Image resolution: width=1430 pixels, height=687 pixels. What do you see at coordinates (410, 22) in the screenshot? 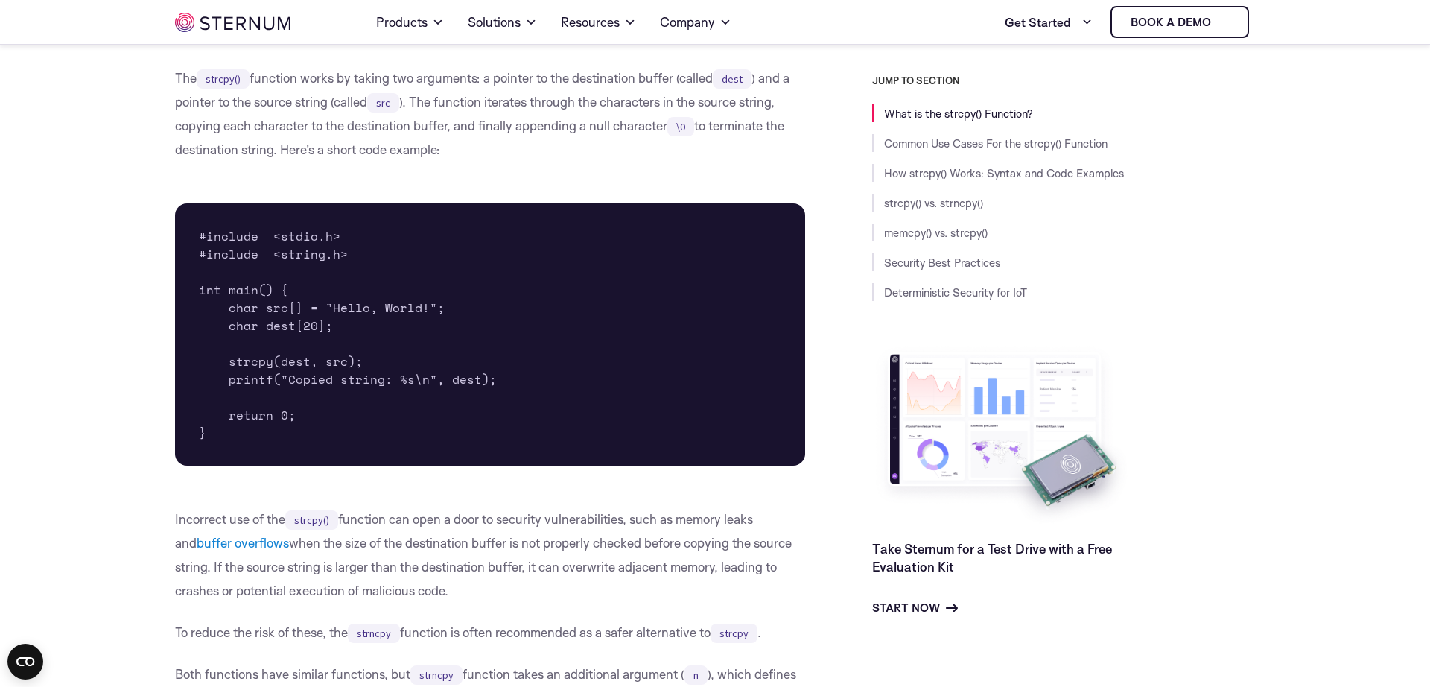
I see `a: Products` at bounding box center [410, 22].